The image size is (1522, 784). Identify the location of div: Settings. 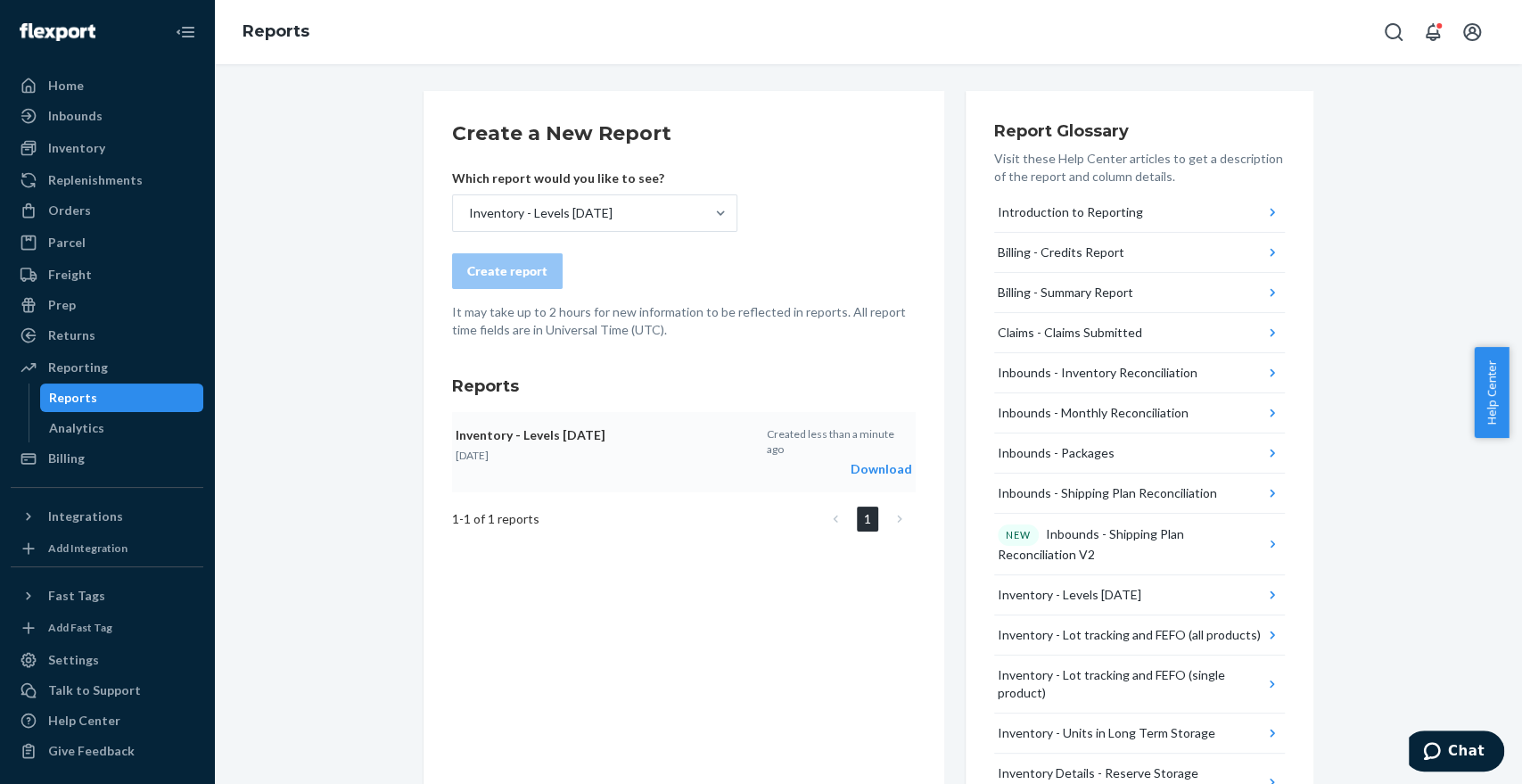
(73, 660).